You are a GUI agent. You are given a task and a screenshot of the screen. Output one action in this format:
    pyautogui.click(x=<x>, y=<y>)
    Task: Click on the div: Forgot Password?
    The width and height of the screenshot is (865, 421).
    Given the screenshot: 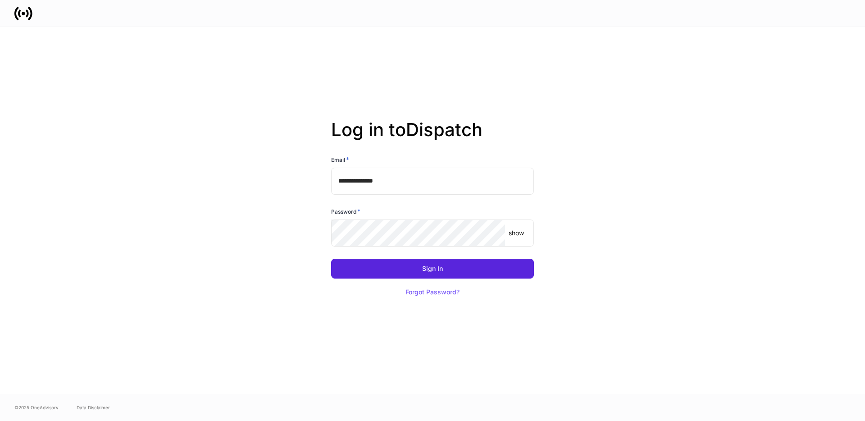 What is the action you would take?
    pyautogui.click(x=433, y=292)
    